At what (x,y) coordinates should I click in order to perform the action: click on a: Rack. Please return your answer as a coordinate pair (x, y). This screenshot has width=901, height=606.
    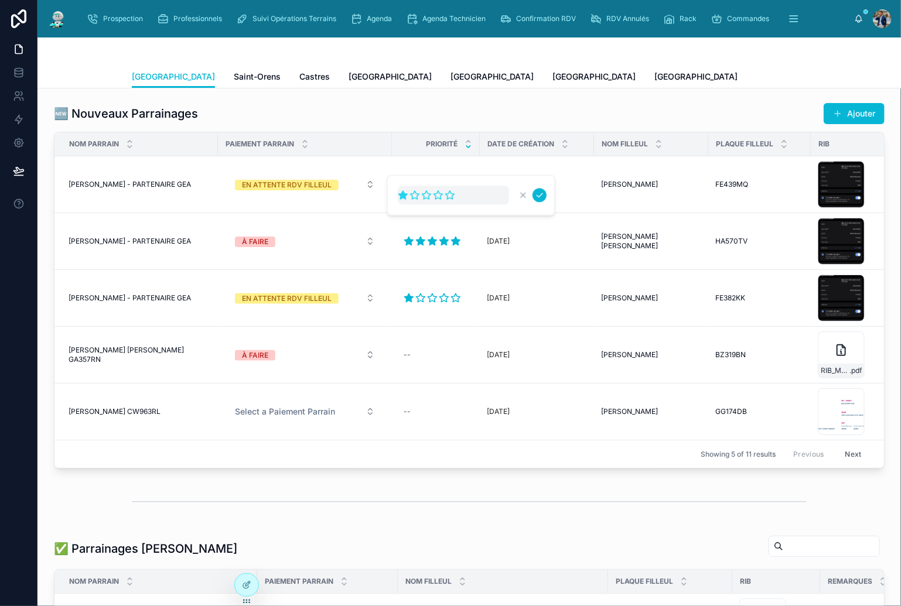
    Looking at the image, I should click on (682, 19).